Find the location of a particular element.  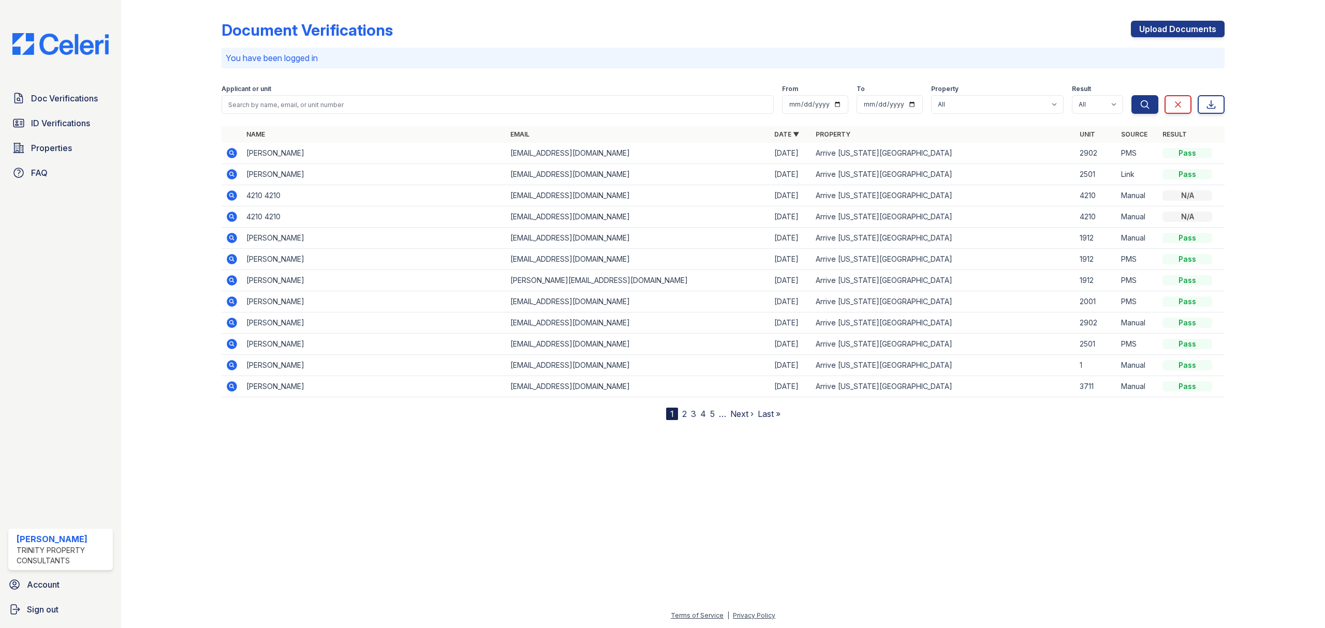

a: Terms of Service is located at coordinates (697, 615).